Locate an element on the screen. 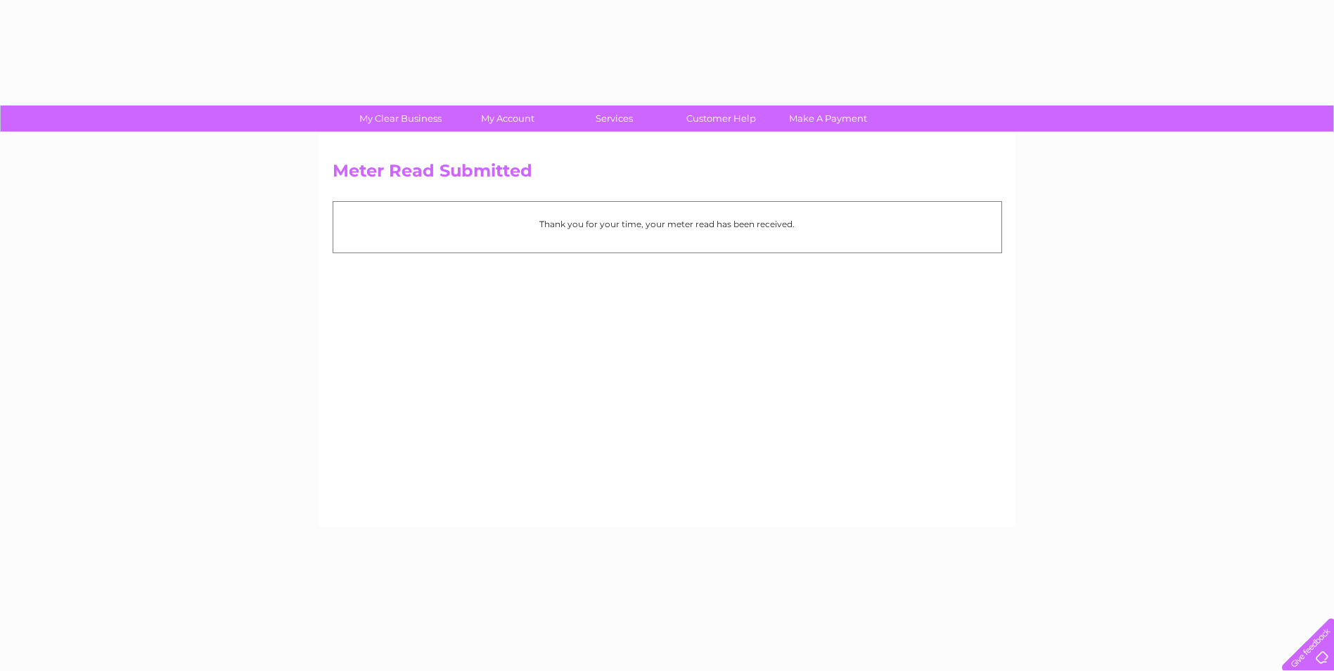  p: Thank you for your time, your meter read has been received. is located at coordinates (667, 224).